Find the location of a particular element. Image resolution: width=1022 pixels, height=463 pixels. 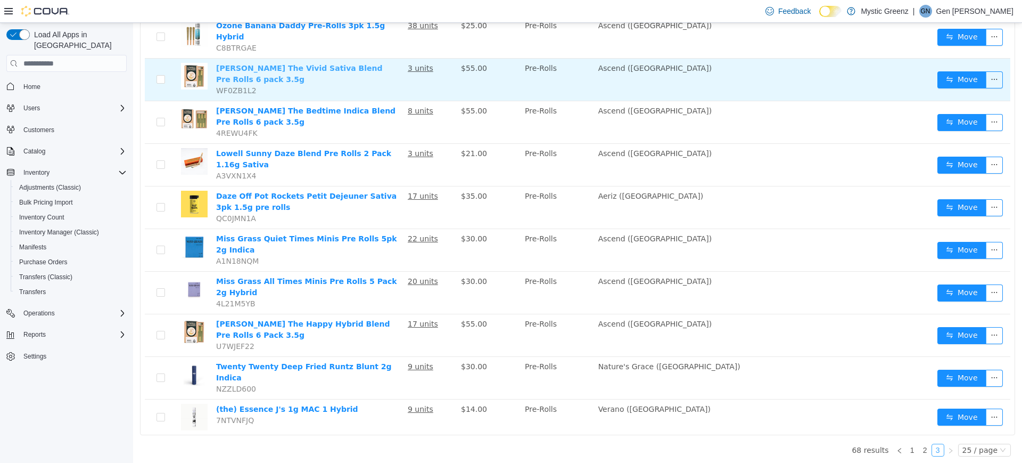

a: Settings is located at coordinates (35, 356).